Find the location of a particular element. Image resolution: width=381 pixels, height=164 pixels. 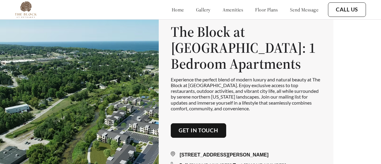

a: amenities is located at coordinates (233, 10).